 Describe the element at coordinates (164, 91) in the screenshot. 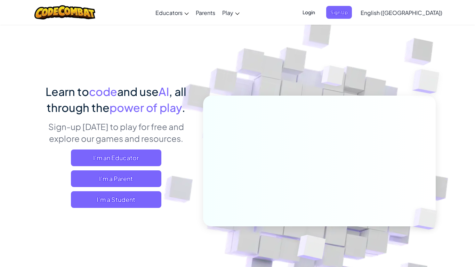

I see `span: AI` at that location.